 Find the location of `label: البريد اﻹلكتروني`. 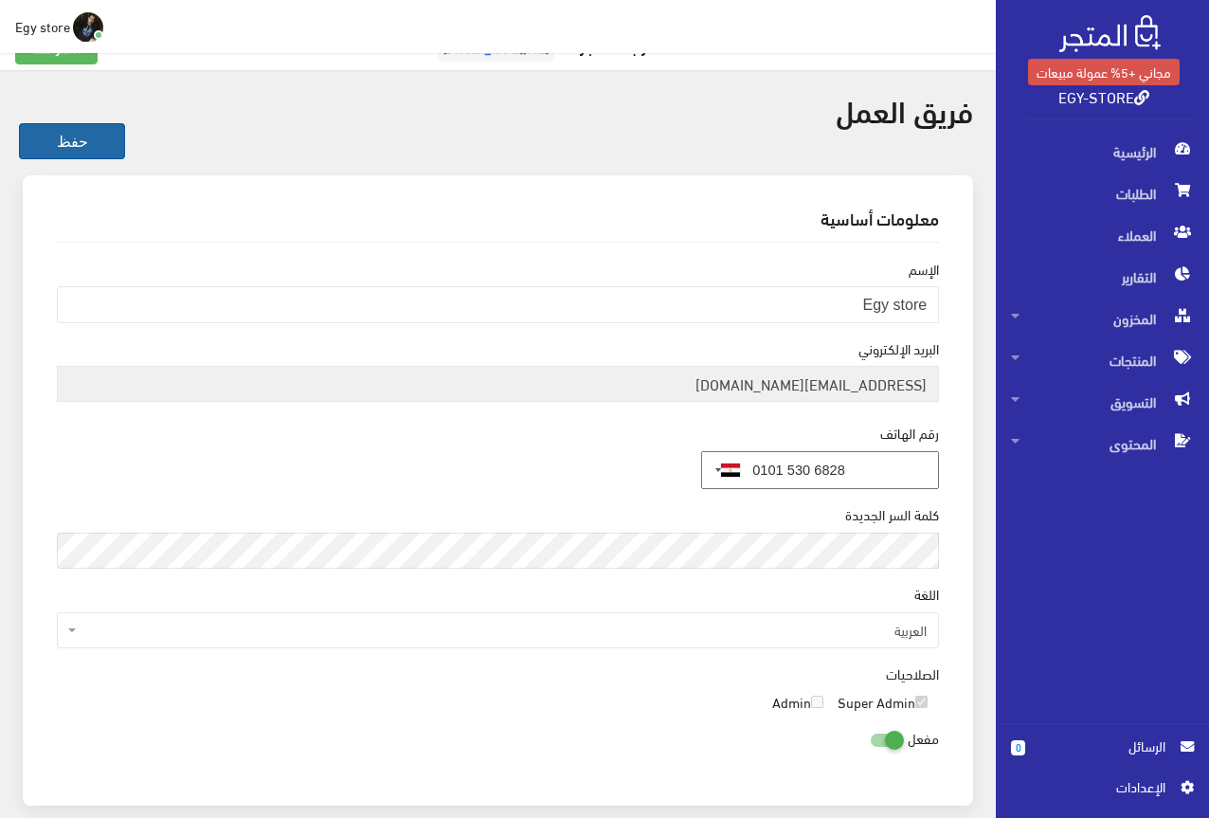

label: البريد اﻹلكتروني is located at coordinates (898, 349).